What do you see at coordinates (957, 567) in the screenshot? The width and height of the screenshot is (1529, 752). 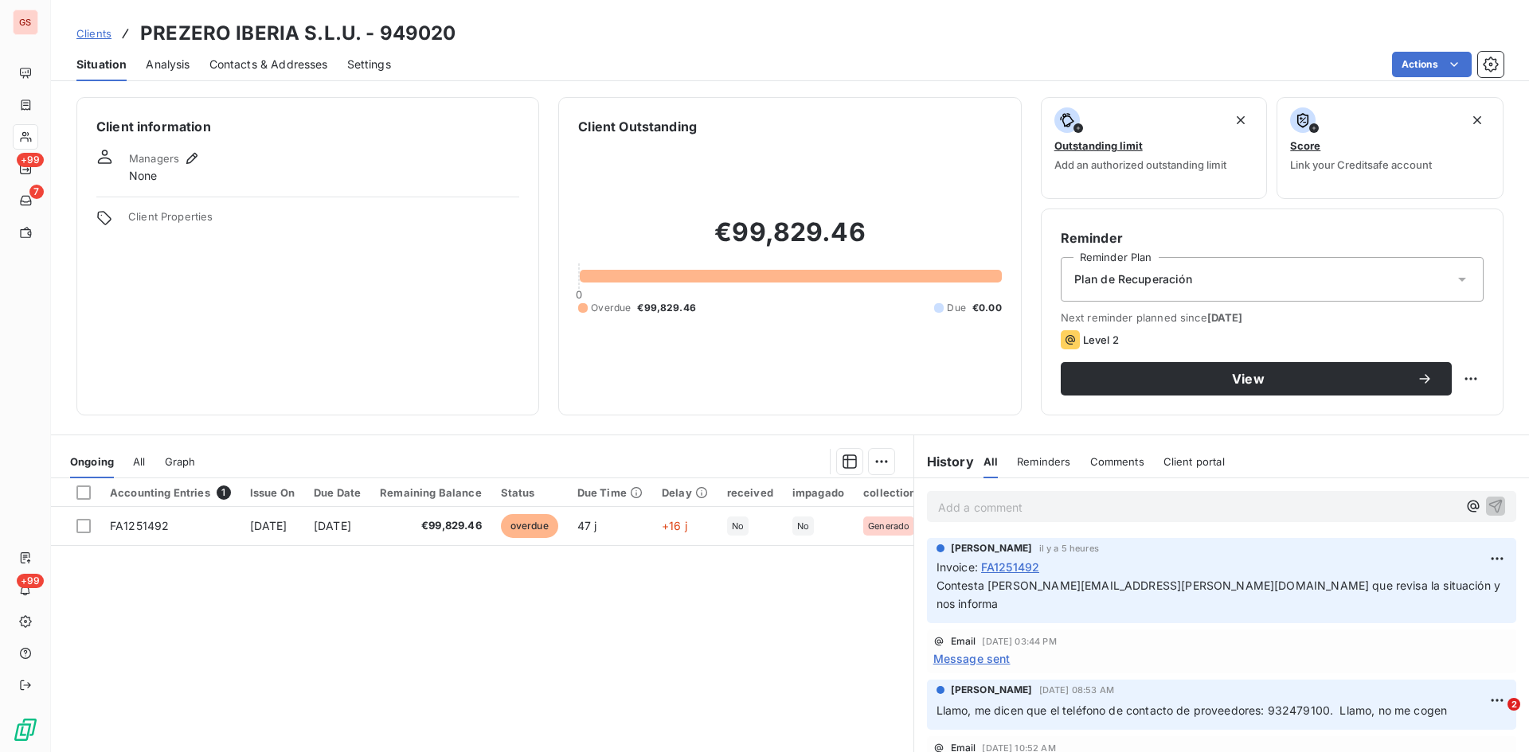 I see `span: Invoice :` at bounding box center [957, 567].